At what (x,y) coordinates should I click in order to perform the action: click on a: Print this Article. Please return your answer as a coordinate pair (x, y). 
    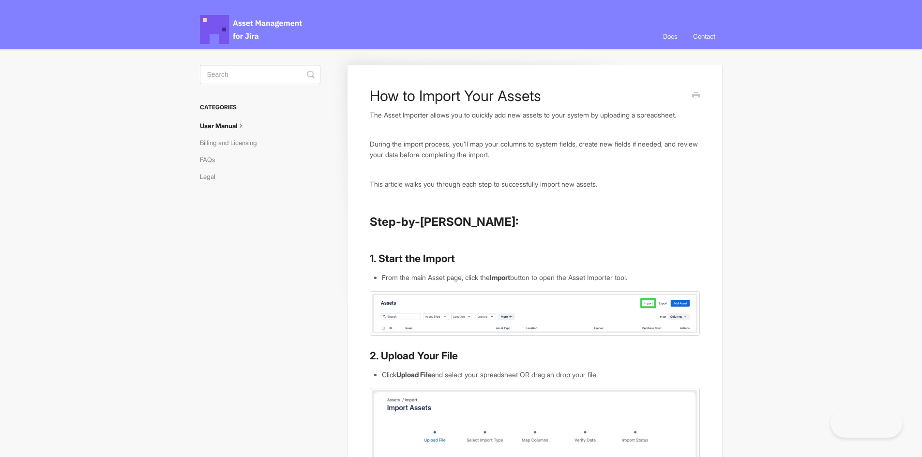
    Looking at the image, I should click on (696, 96).